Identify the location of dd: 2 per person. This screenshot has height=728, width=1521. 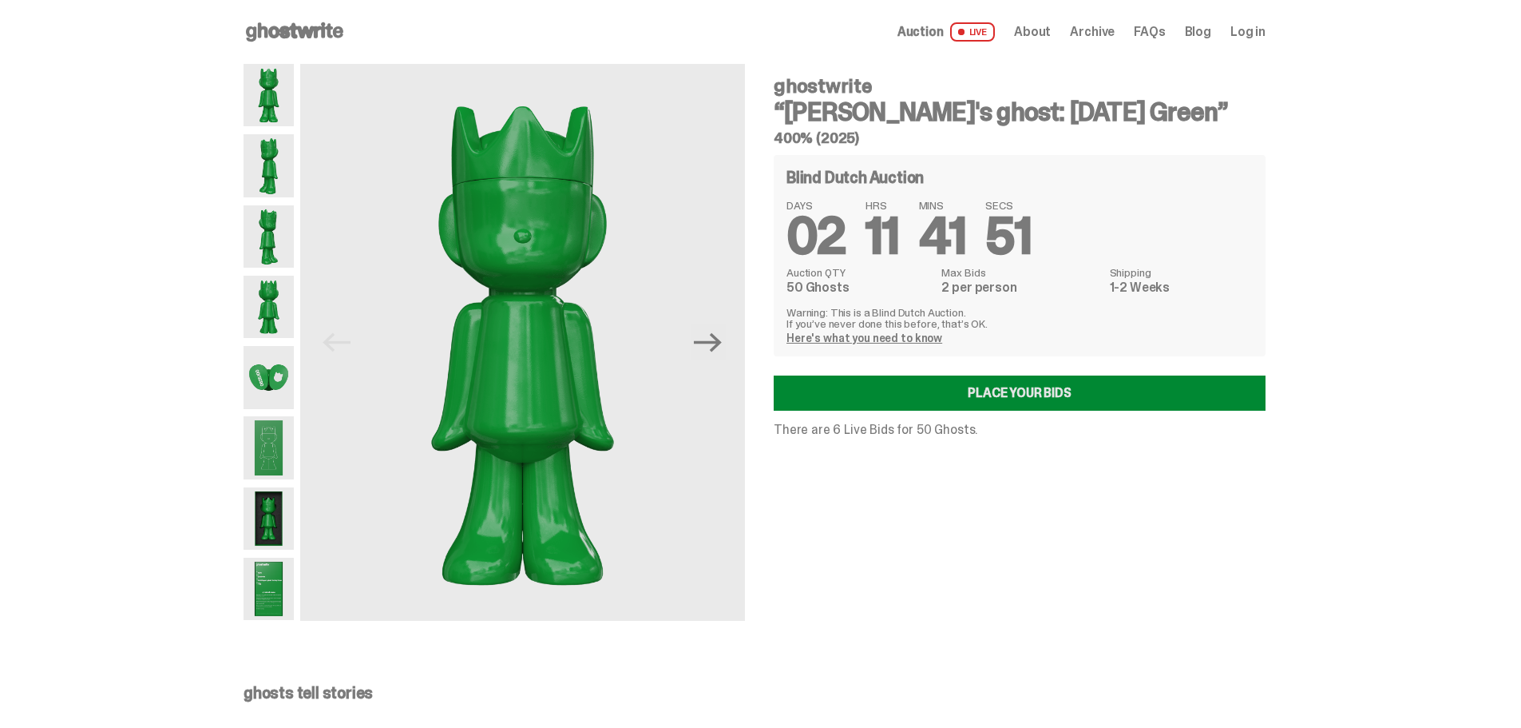
(1021, 288).